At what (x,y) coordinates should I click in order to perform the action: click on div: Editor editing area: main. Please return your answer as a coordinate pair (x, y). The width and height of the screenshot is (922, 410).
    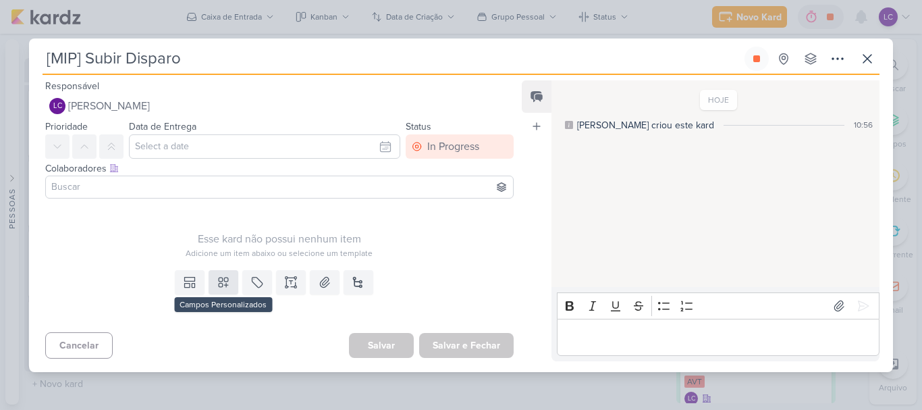
    Looking at the image, I should click on (718, 337).